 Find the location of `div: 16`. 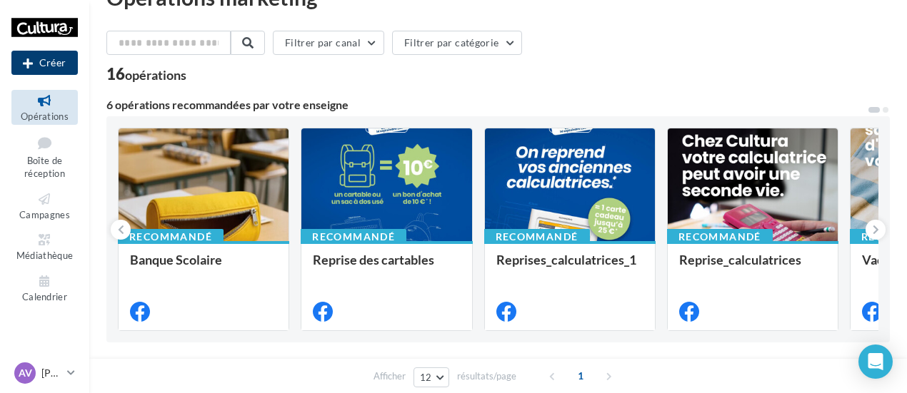

div: 16 is located at coordinates (146, 74).